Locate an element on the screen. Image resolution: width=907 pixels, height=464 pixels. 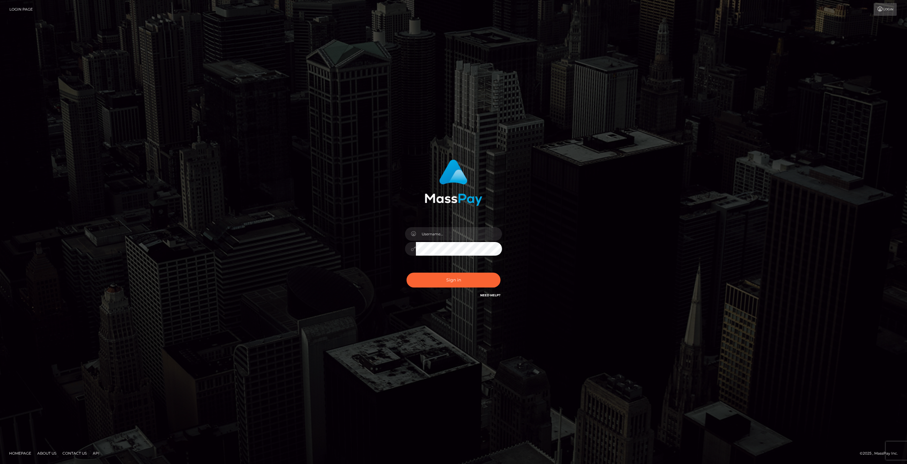
a: Homepage is located at coordinates (20, 453).